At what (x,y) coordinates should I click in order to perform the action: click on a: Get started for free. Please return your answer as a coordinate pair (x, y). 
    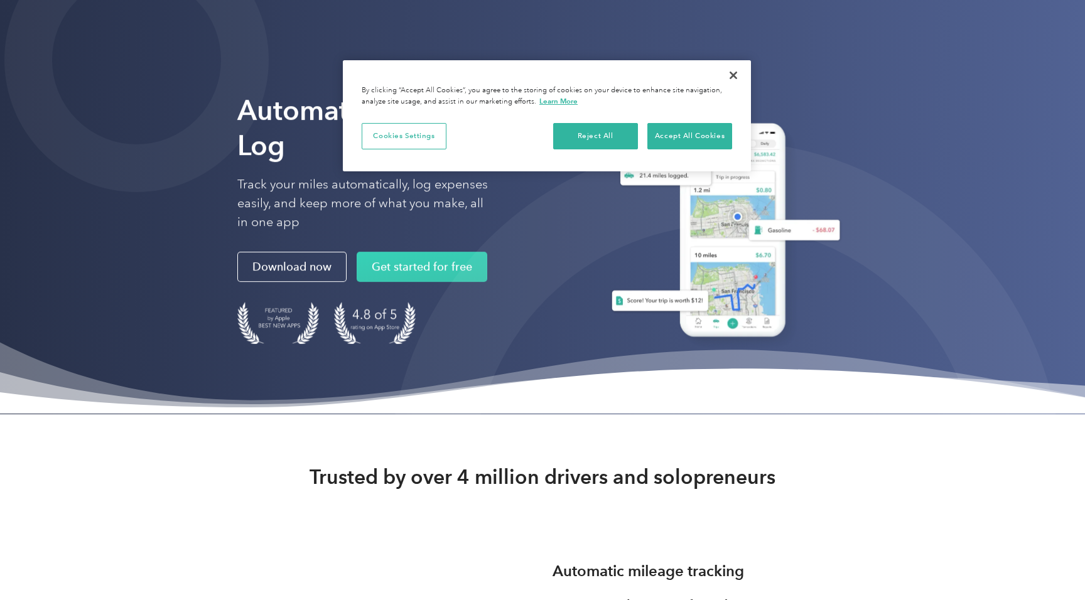
    Looking at the image, I should click on (422, 267).